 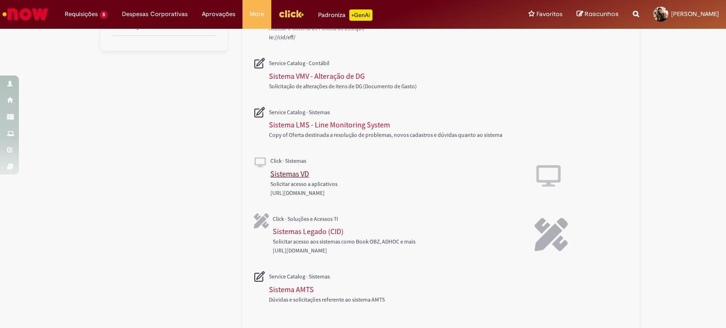 I want to click on span: Rascunhos, so click(x=601, y=14).